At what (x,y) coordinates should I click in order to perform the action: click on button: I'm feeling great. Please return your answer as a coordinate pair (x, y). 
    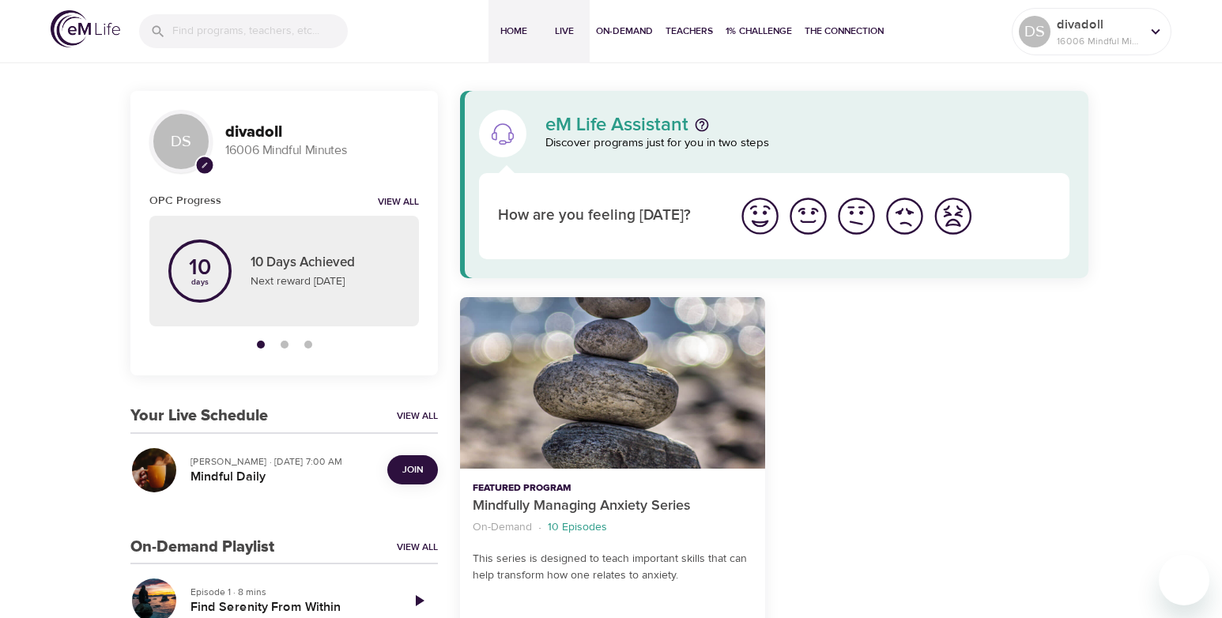
    Looking at the image, I should click on (760, 216).